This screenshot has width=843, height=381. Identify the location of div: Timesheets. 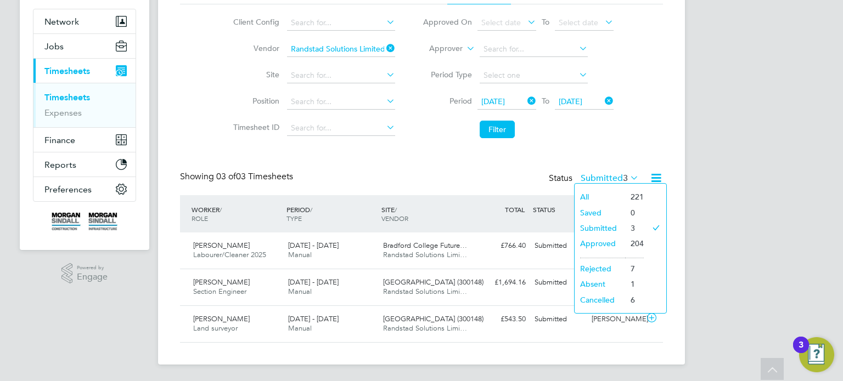
(84, 105).